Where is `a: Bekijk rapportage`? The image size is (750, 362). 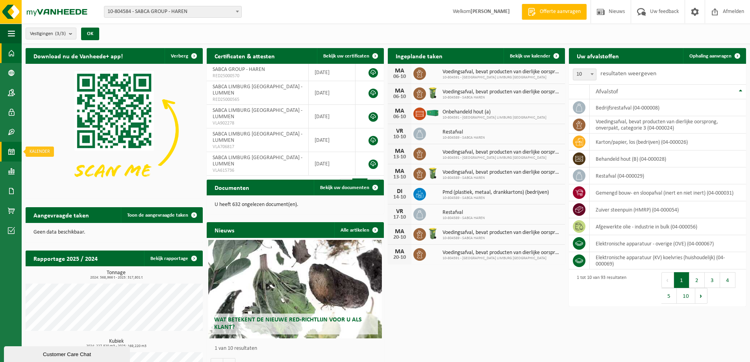 a: Bekijk rapportage is located at coordinates (173, 258).